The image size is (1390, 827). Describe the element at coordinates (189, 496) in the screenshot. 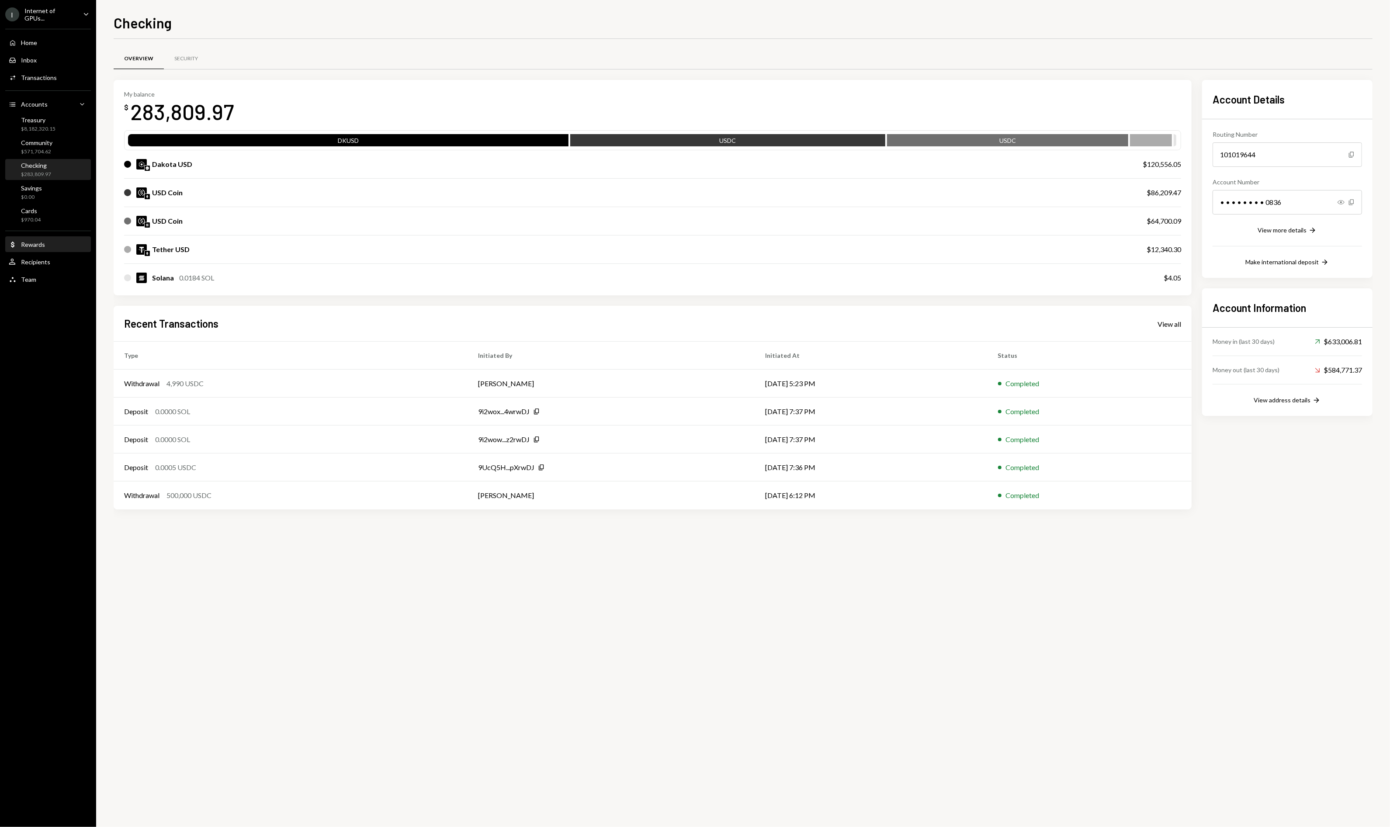

I see `div: 500,000 USDC` at that location.